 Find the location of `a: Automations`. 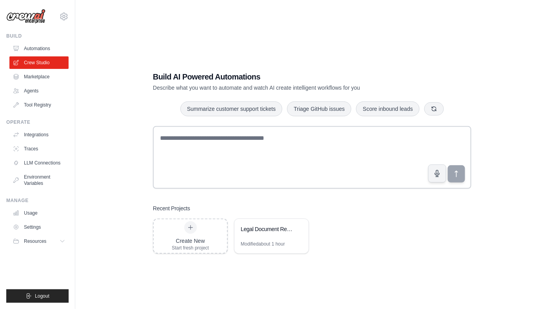

a: Automations is located at coordinates (39, 49).